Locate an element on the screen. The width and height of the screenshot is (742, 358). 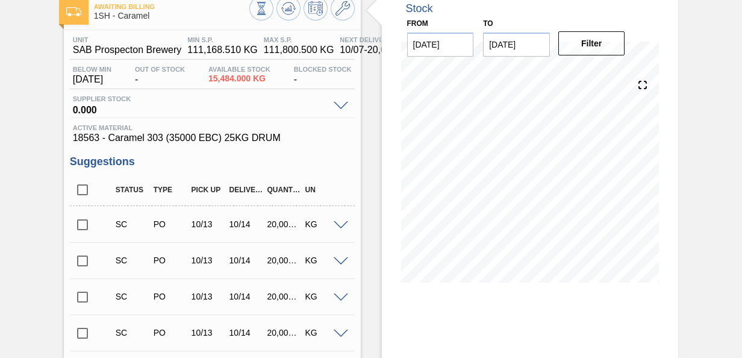
span: 1SH - Caramel is located at coordinates (172, 16).